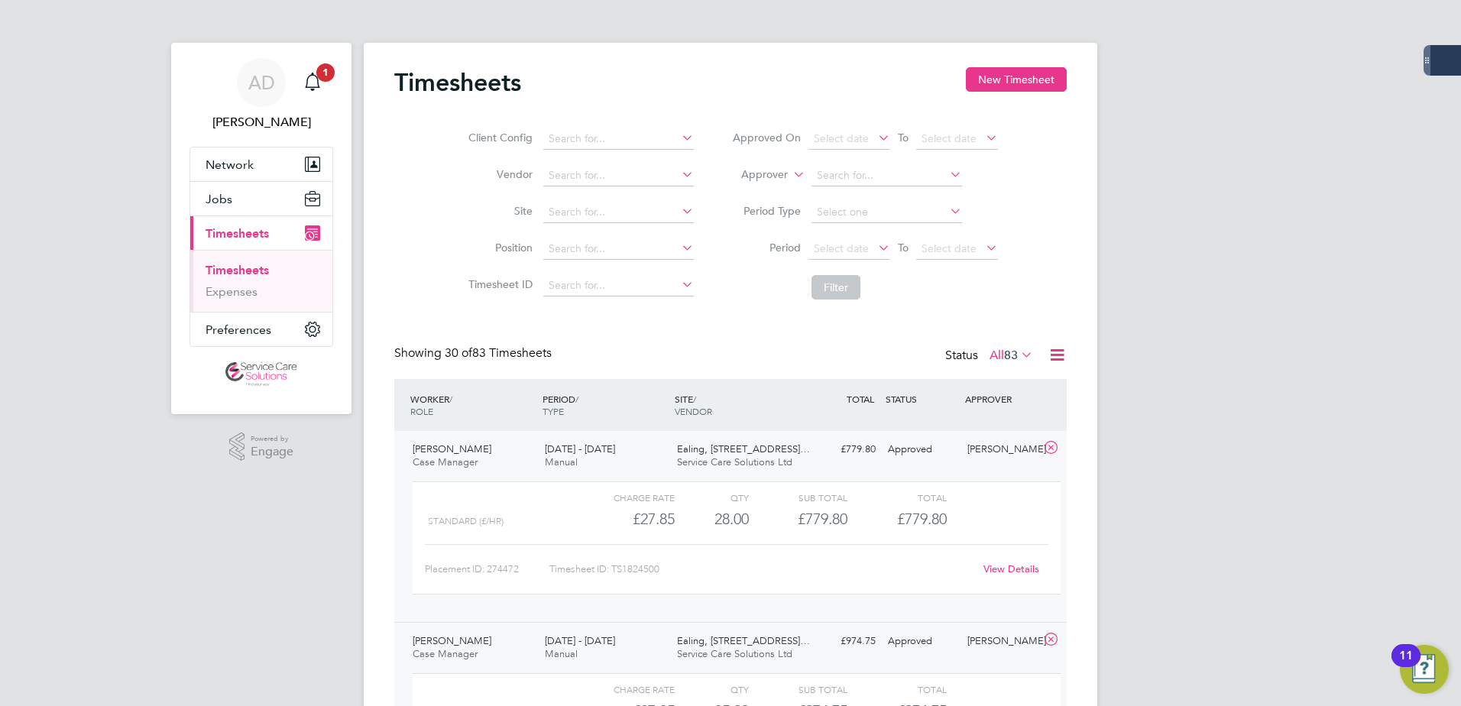 Image resolution: width=1461 pixels, height=706 pixels. What do you see at coordinates (472, 405) in the screenshot?
I see `div: WORKER` at bounding box center [472, 405].